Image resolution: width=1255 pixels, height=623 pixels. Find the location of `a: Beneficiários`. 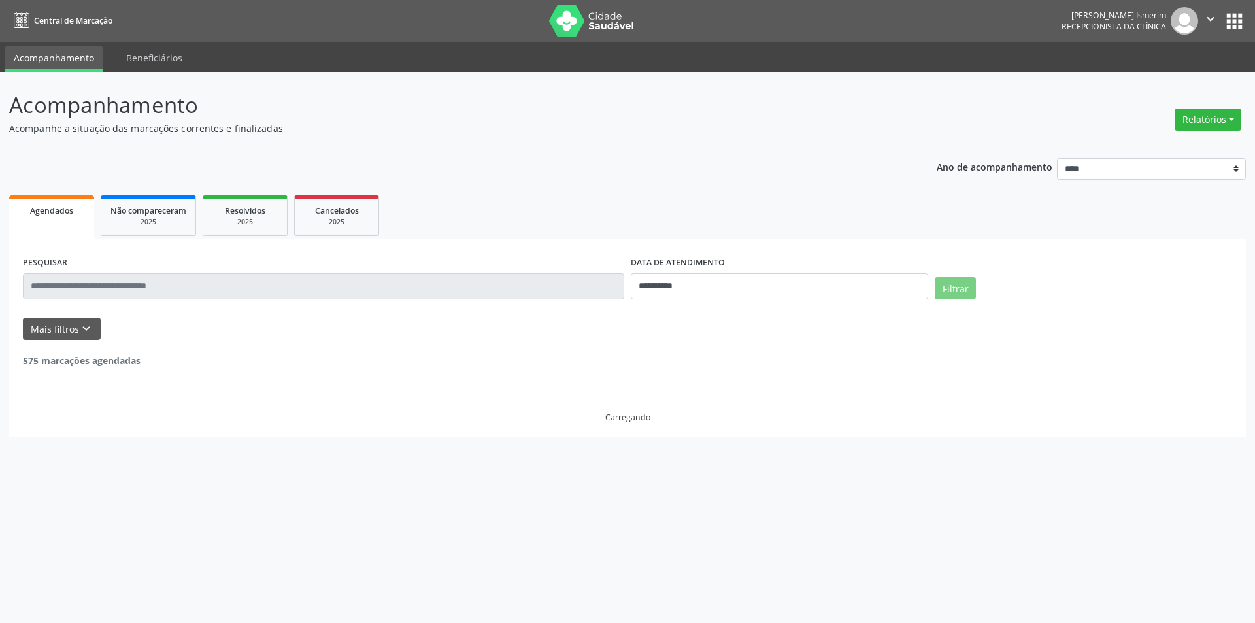

a: Beneficiários is located at coordinates (154, 58).